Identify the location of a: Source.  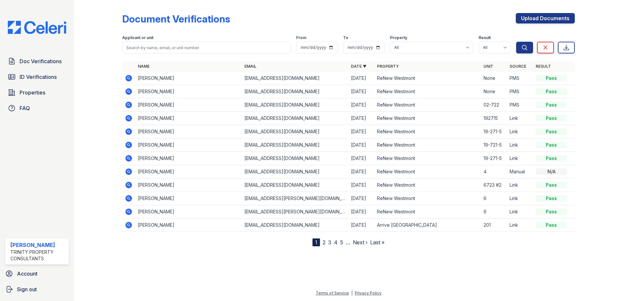
(518, 66).